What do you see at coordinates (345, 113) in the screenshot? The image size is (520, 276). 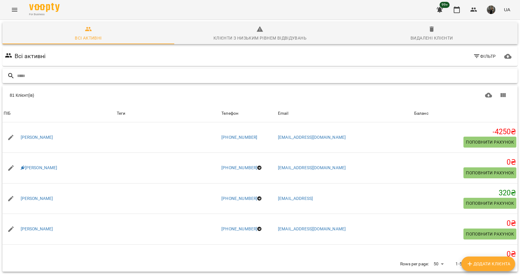 I see `span: Email` at bounding box center [345, 113].